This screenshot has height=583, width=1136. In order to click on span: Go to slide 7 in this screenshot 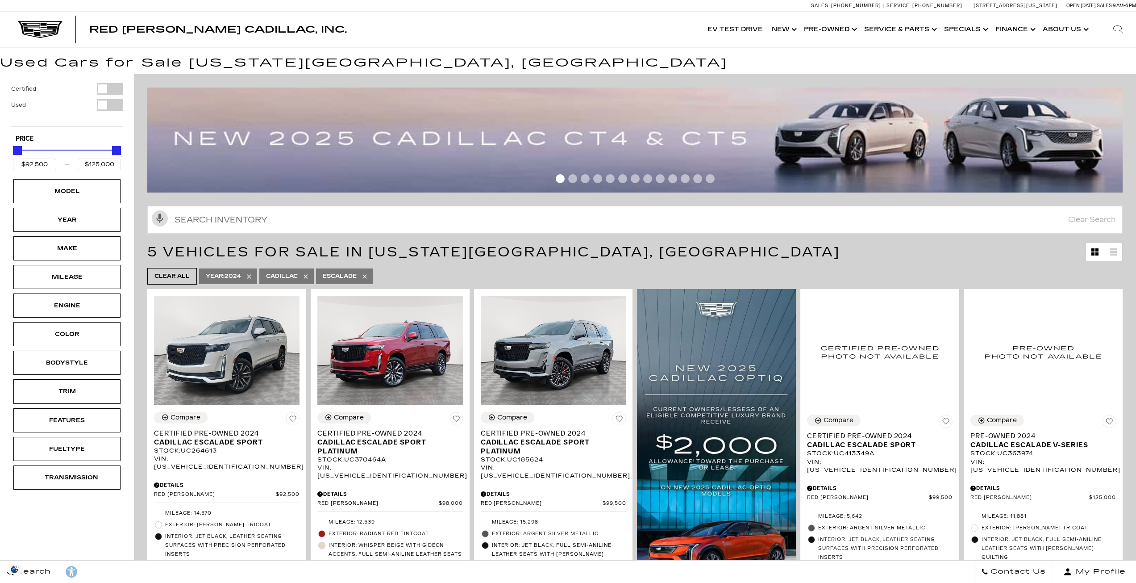, I will do `click(635, 179)`.